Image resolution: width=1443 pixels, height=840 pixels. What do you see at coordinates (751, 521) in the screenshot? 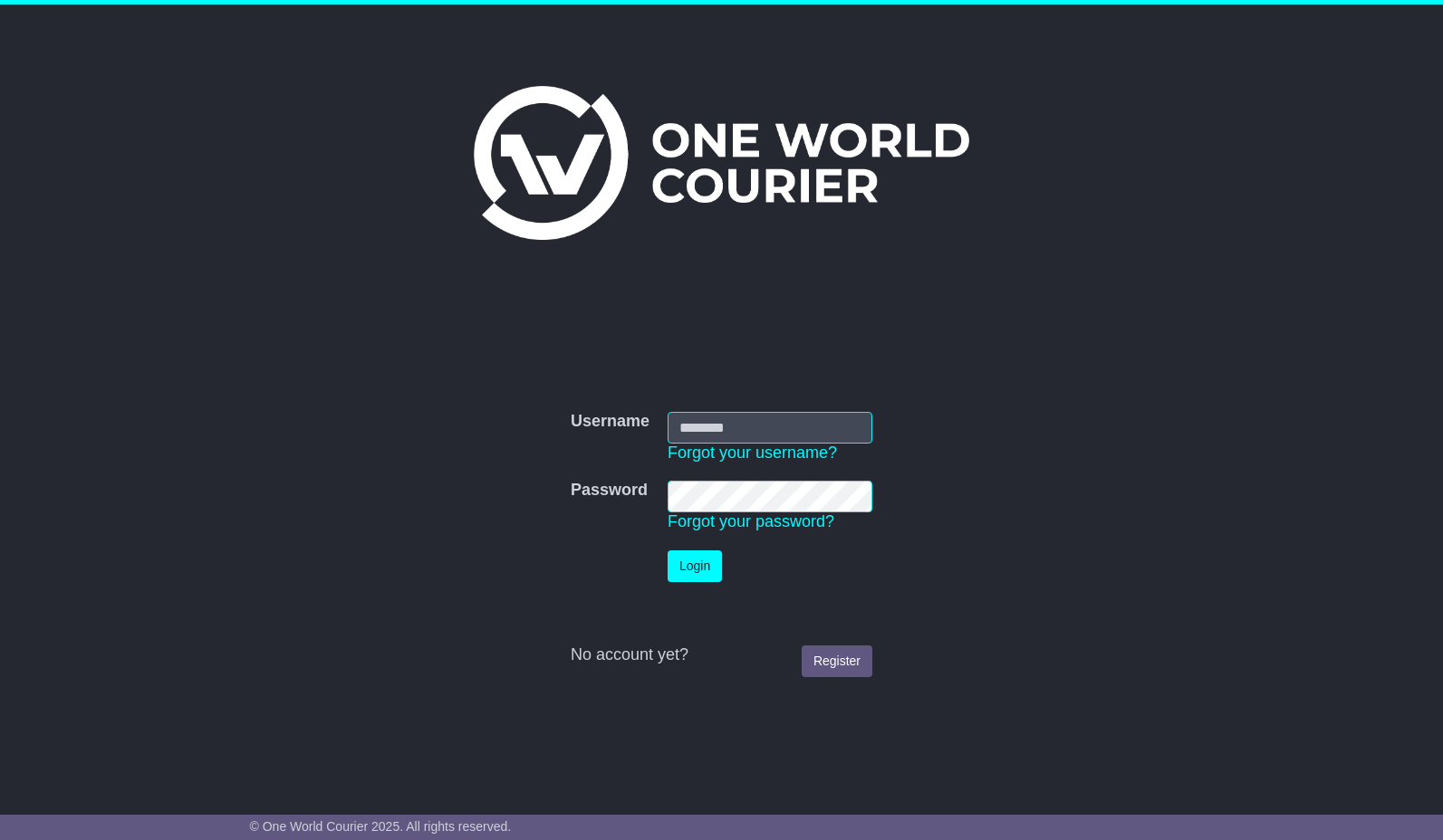
I see `a: Forgot your password?` at bounding box center [751, 521].